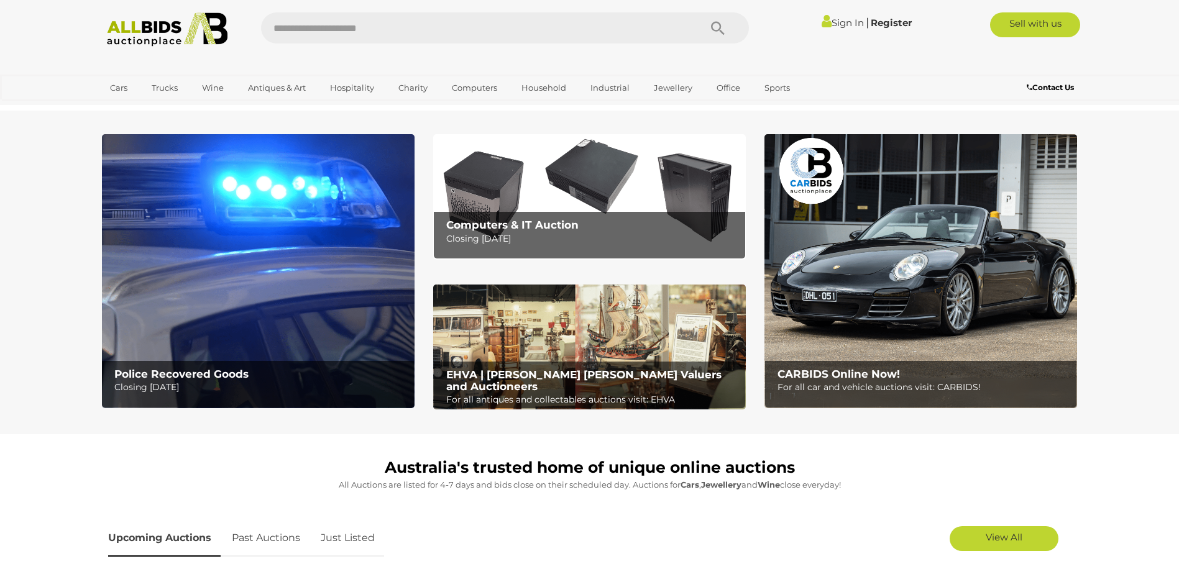 The width and height of the screenshot is (1179, 574). Describe the element at coordinates (348, 538) in the screenshot. I see `a: Just Listed` at that location.